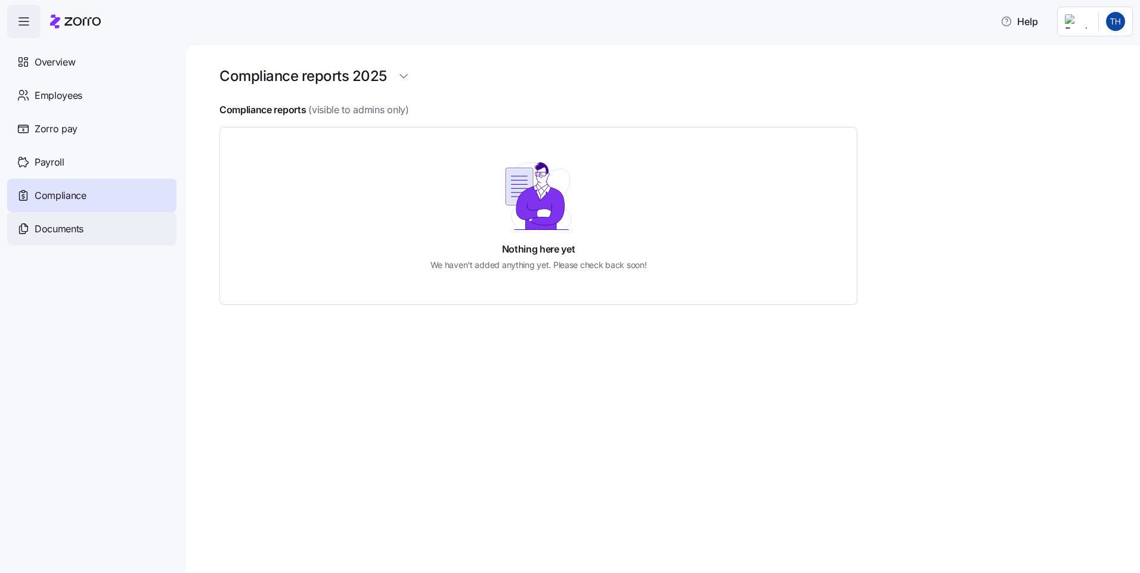 This screenshot has width=1140, height=573. What do you see at coordinates (55, 62) in the screenshot?
I see `span: Overview` at bounding box center [55, 62].